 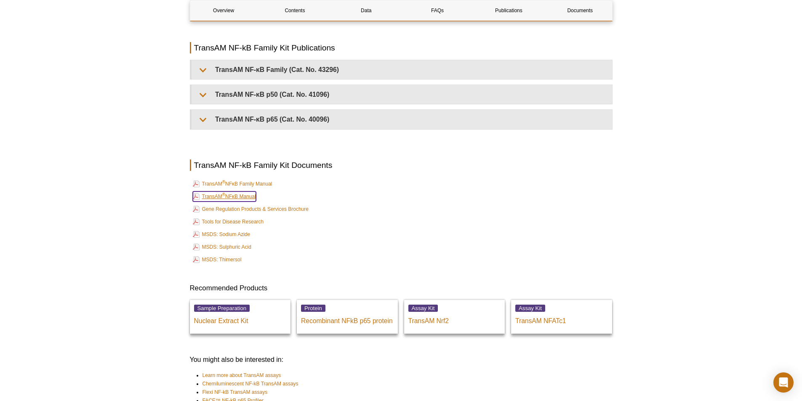 What do you see at coordinates (250, 209) in the screenshot?
I see `a: Gene Regulation Products & Services Brochure` at bounding box center [250, 209].